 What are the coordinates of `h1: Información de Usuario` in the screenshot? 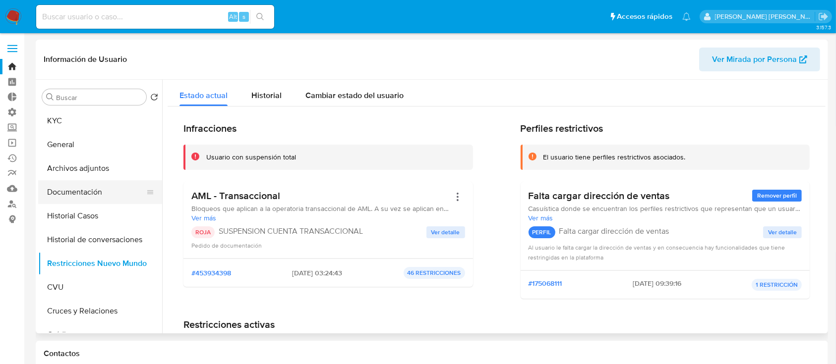 It's located at (85, 59).